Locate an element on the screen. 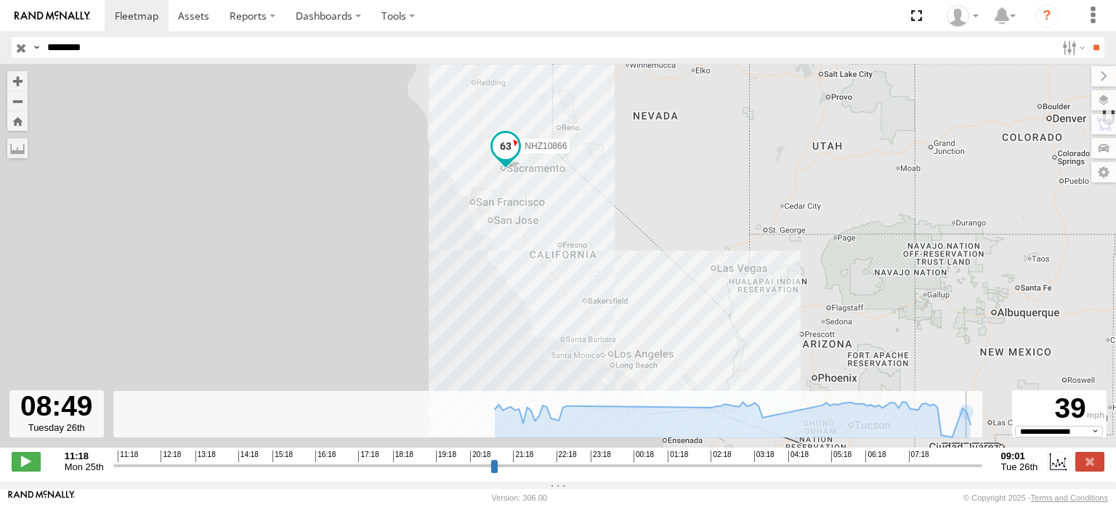  span: 22:18 is located at coordinates (567, 456).